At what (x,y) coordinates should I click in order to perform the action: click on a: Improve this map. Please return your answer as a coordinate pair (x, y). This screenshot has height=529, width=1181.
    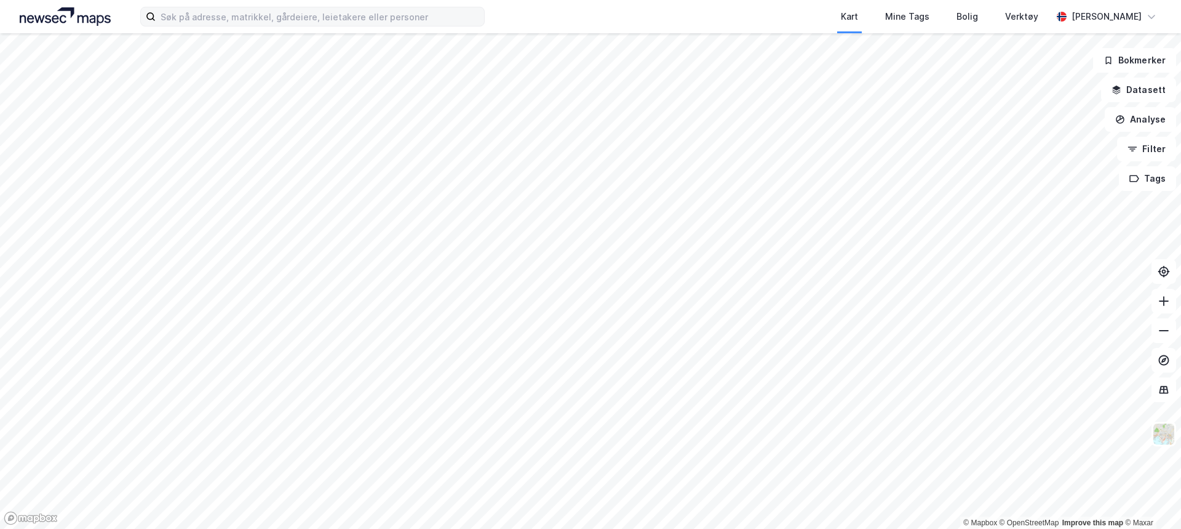
    Looking at the image, I should click on (1093, 522).